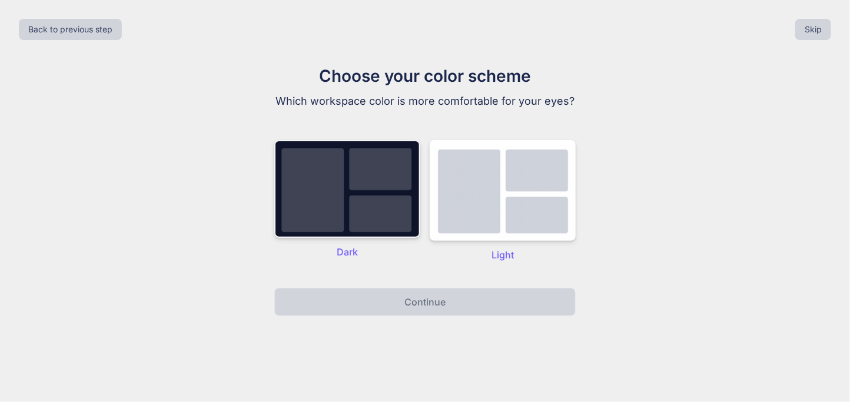 The image size is (850, 402). What do you see at coordinates (348, 252) in the screenshot?
I see `p: Dark` at bounding box center [348, 252].